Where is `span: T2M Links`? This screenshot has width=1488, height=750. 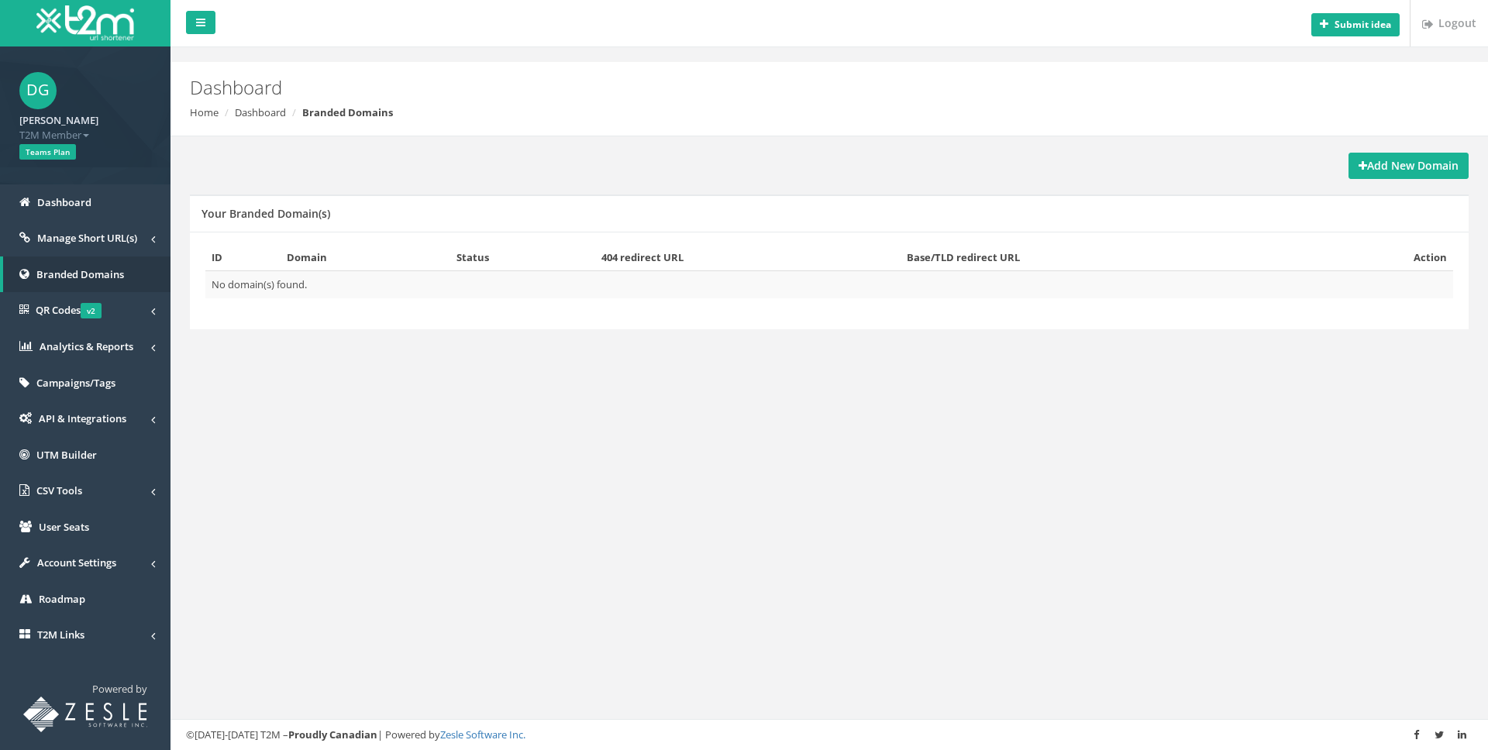
span: T2M Links is located at coordinates (60, 635).